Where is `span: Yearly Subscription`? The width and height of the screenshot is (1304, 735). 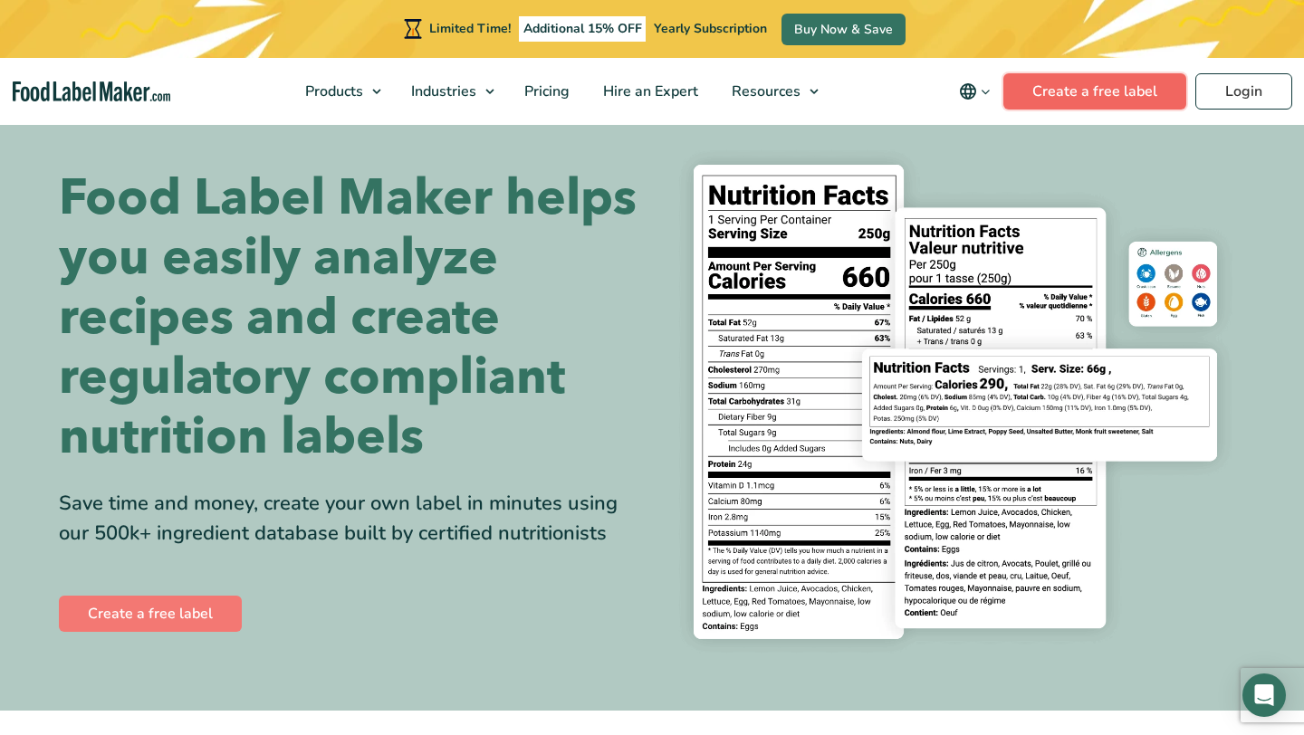
span: Yearly Subscription is located at coordinates (710, 28).